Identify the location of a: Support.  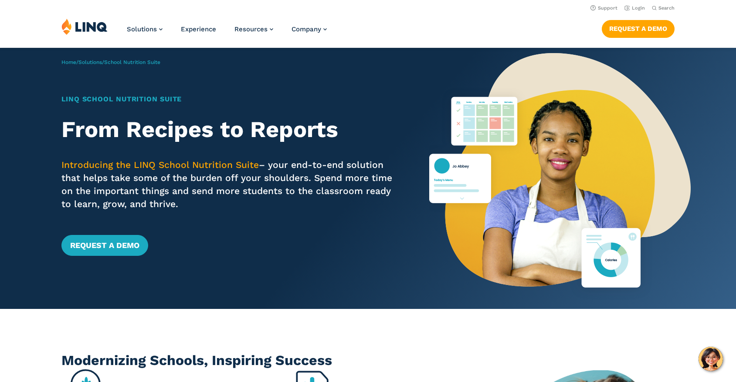
(604, 8).